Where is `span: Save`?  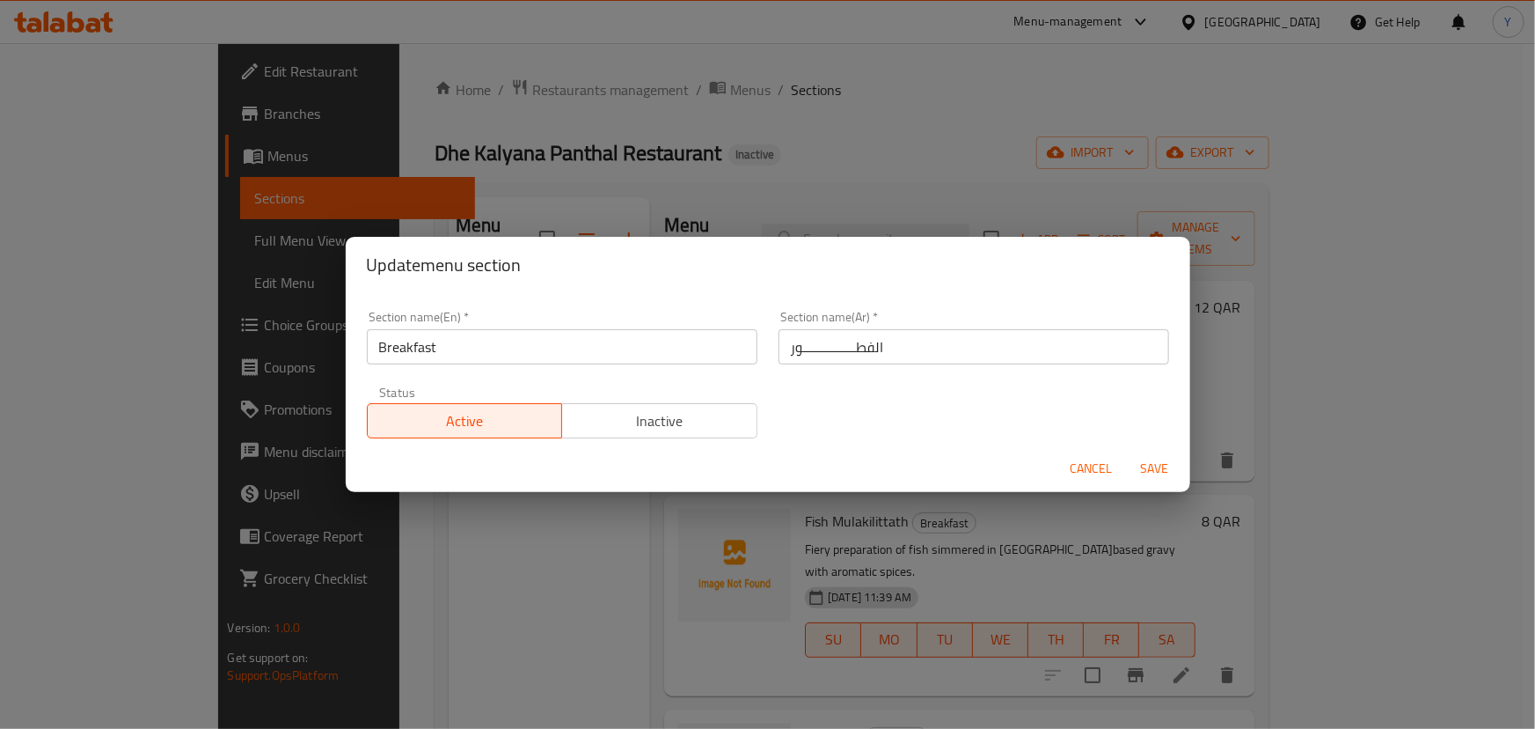
span: Save is located at coordinates (1155, 468).